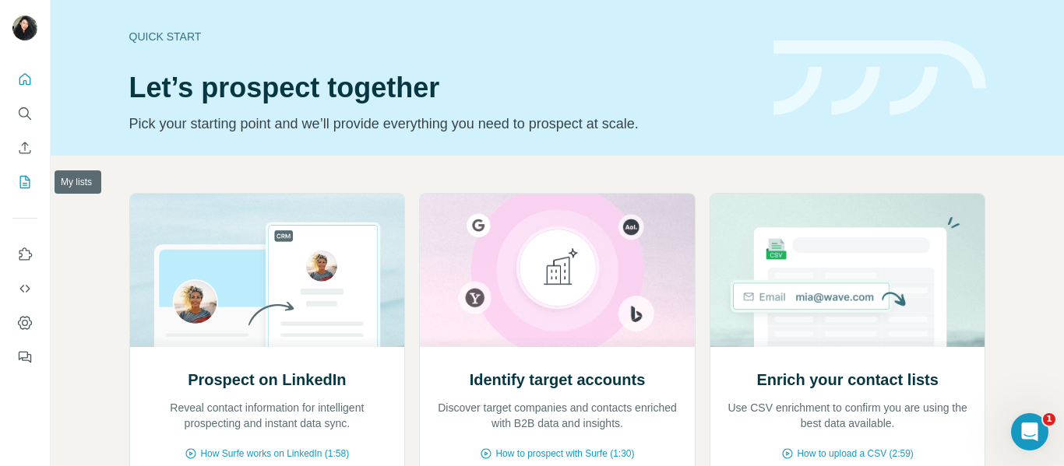 This screenshot has height=466, width=1064. I want to click on span: How Surfe works on LinkedIn (1:58), so click(274, 454).